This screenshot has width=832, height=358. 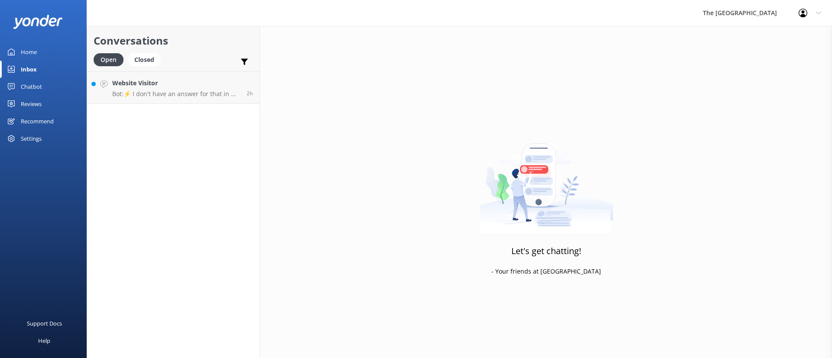 What do you see at coordinates (44, 341) in the screenshot?
I see `div: Help` at bounding box center [44, 341].